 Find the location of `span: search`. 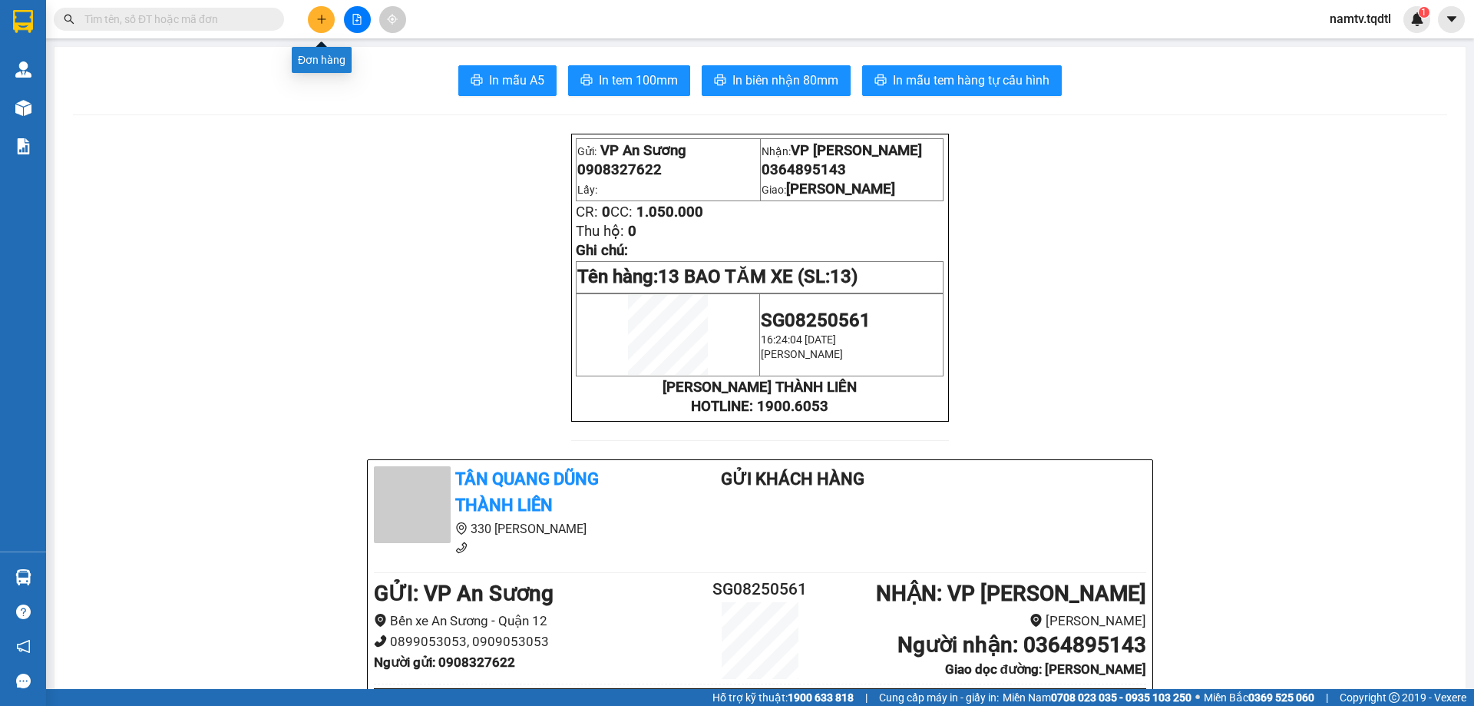

span: search is located at coordinates (69, 19).